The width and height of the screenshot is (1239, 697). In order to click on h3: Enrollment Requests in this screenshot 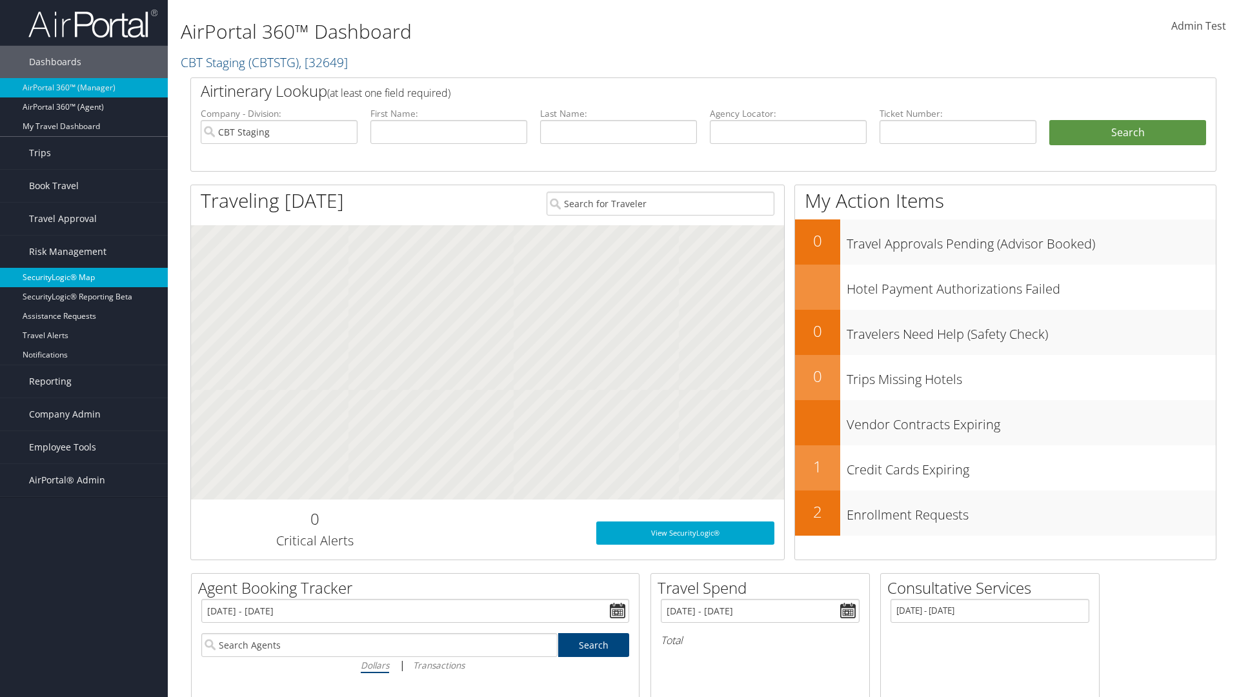, I will do `click(1031, 512)`.